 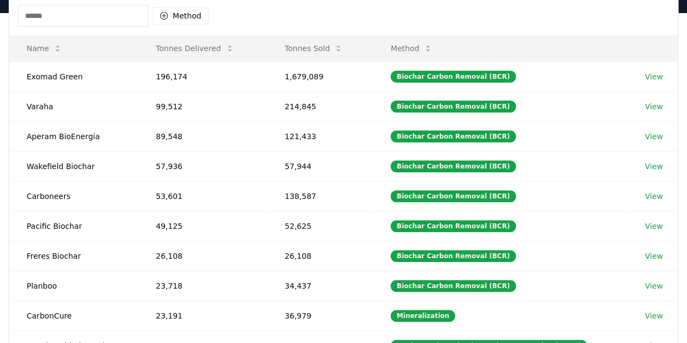 I want to click on button: Name, so click(x=44, y=48).